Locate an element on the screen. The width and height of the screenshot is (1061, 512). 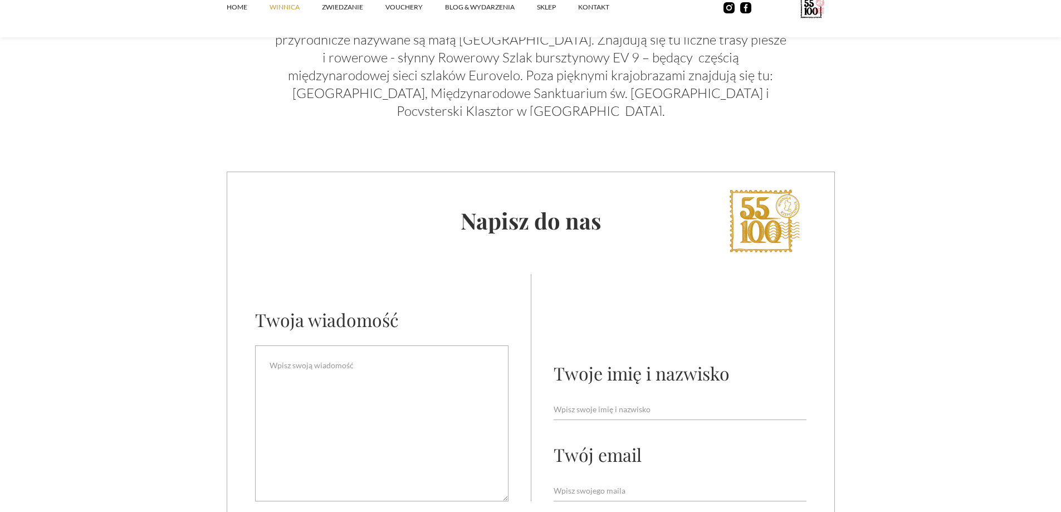
div: Twój email is located at coordinates (598, 454).